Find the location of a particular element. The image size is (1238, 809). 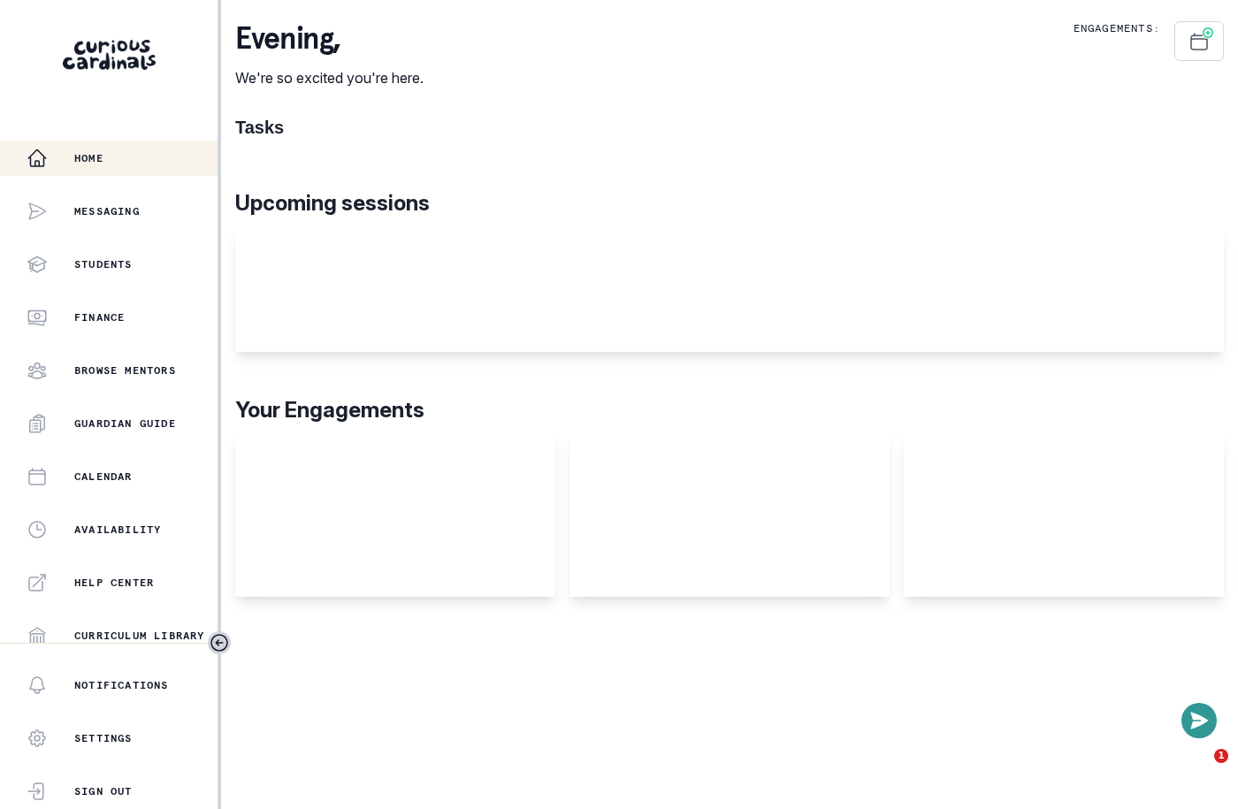

p: Home is located at coordinates (88, 158).